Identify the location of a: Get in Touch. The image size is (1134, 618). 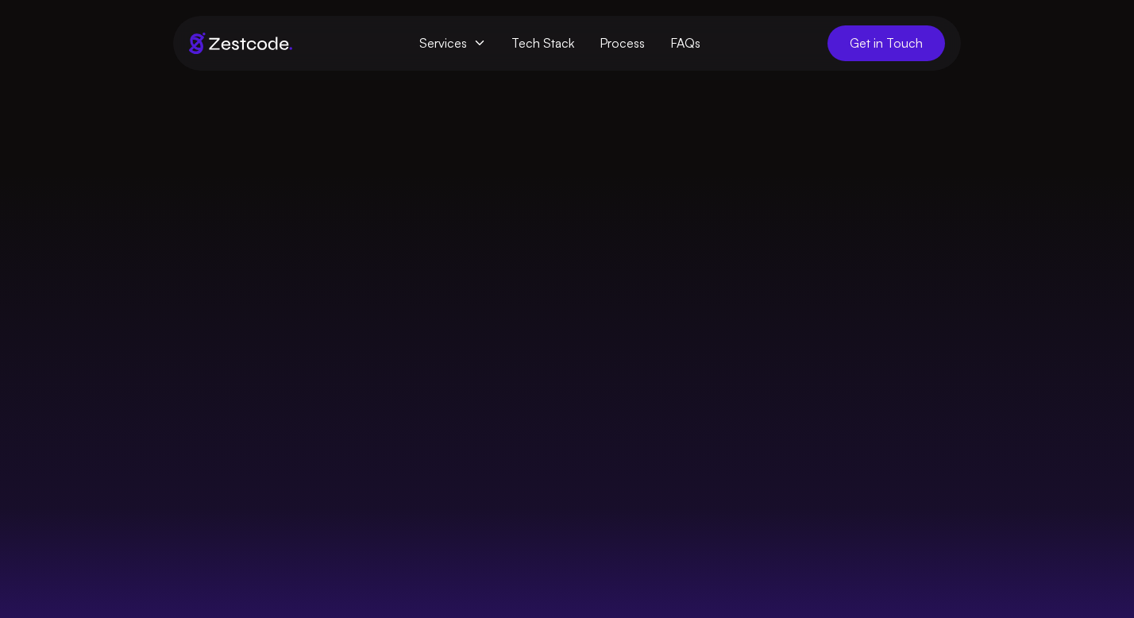
(887, 43).